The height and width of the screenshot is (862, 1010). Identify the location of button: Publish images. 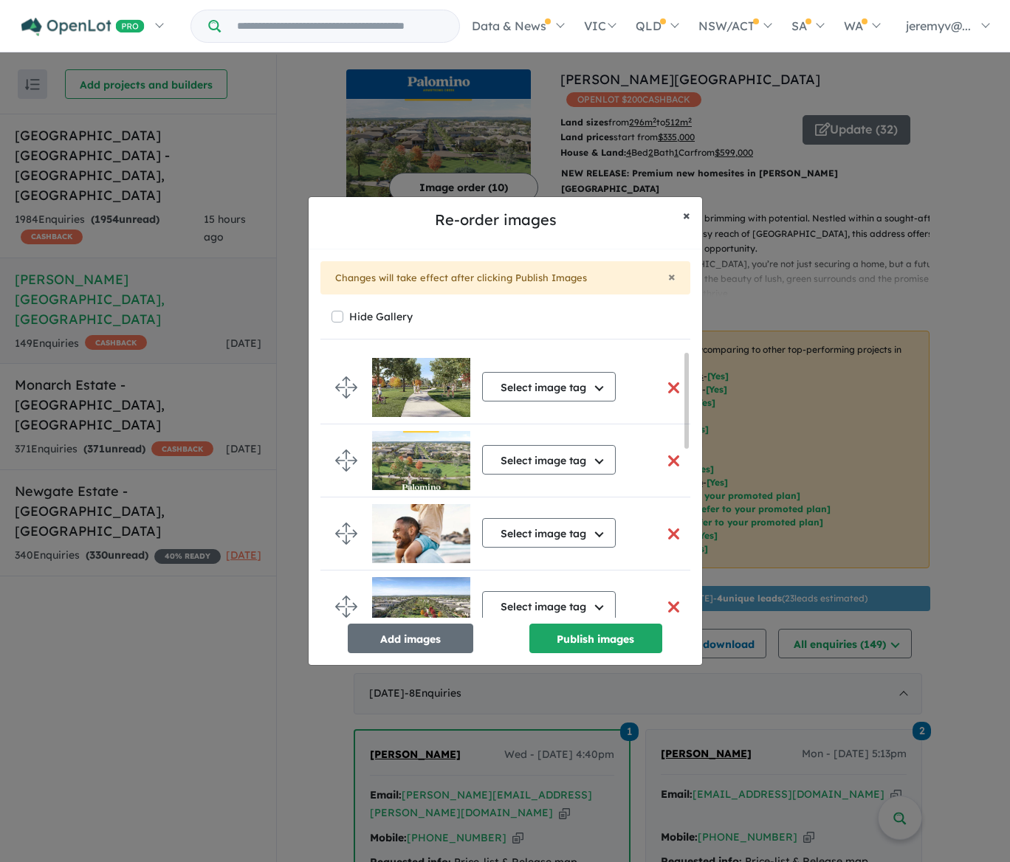
(596, 639).